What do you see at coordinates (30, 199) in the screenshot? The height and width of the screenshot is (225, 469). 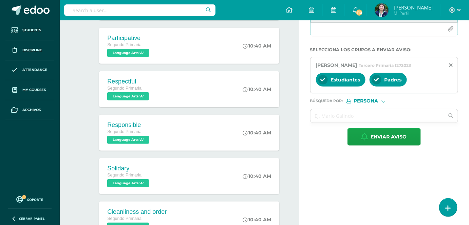 I see `a: Soporte` at bounding box center [30, 199].